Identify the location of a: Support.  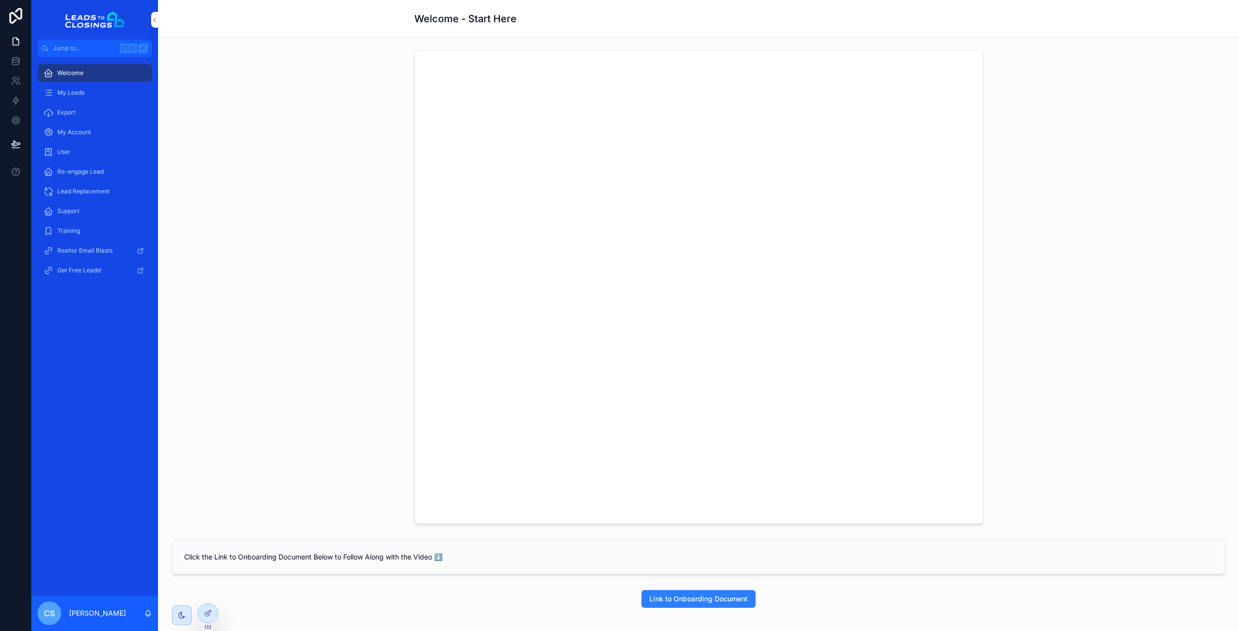
(95, 211).